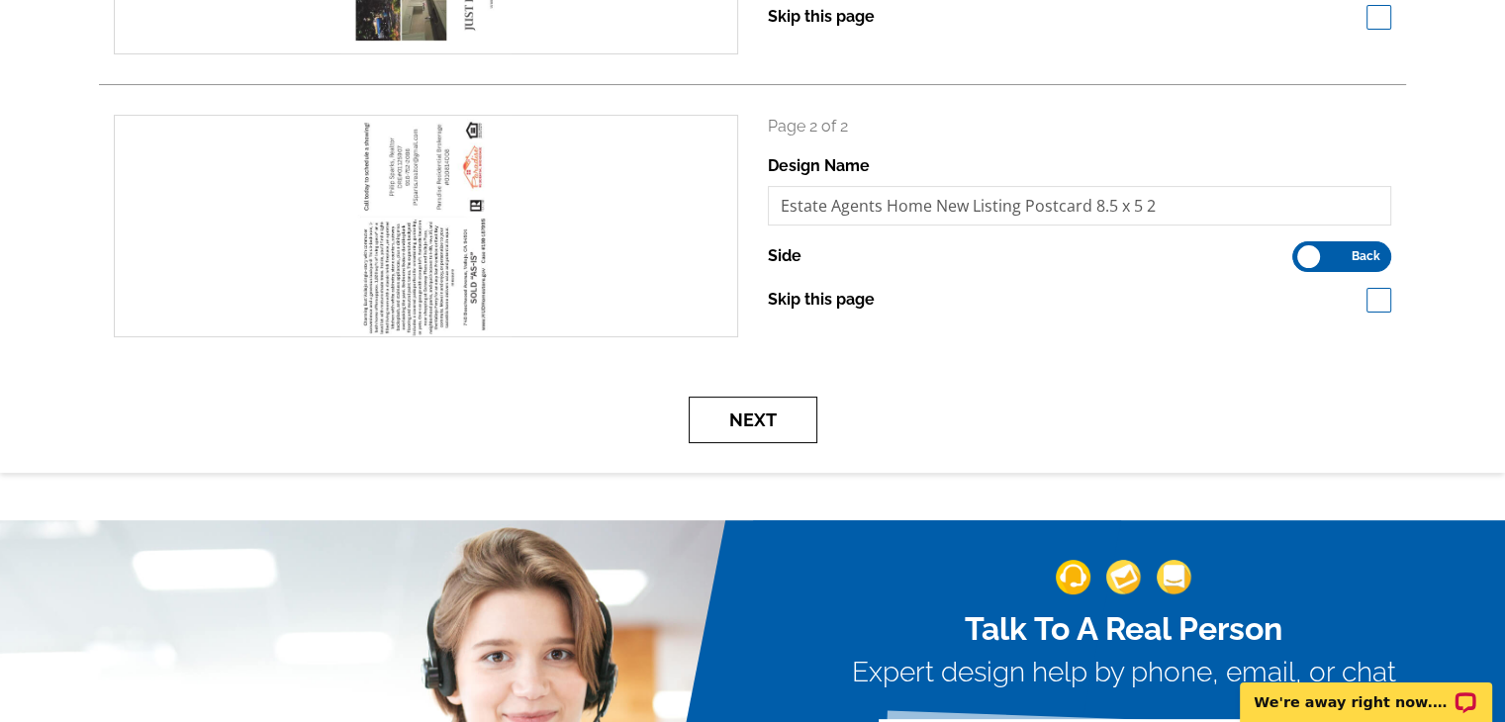 Image resolution: width=1505 pixels, height=722 pixels. Describe the element at coordinates (818, 166) in the screenshot. I see `label: Design Name` at that location.